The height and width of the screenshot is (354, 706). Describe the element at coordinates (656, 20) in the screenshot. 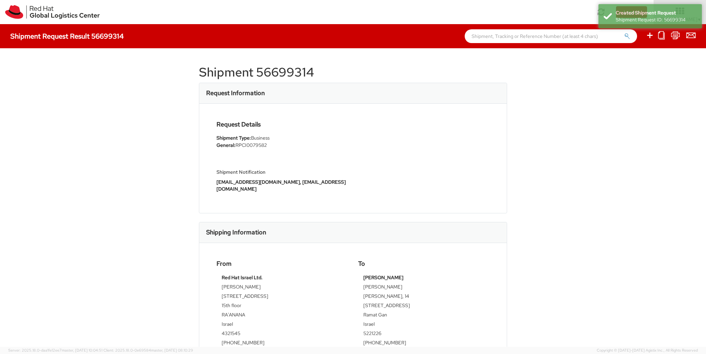

I see `div: Shipment Request ID: 56699314` at that location.